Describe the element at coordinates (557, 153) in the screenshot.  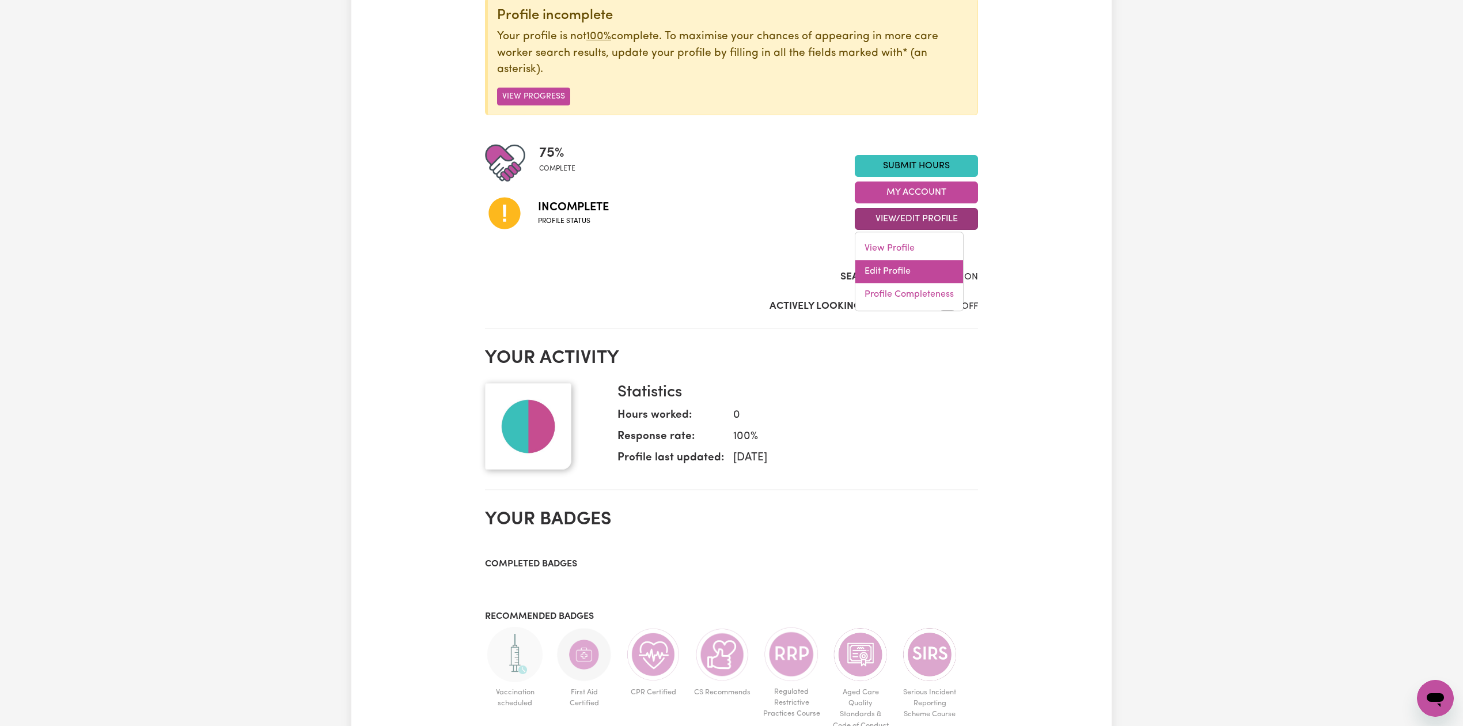
I see `span: 75 %` at that location.